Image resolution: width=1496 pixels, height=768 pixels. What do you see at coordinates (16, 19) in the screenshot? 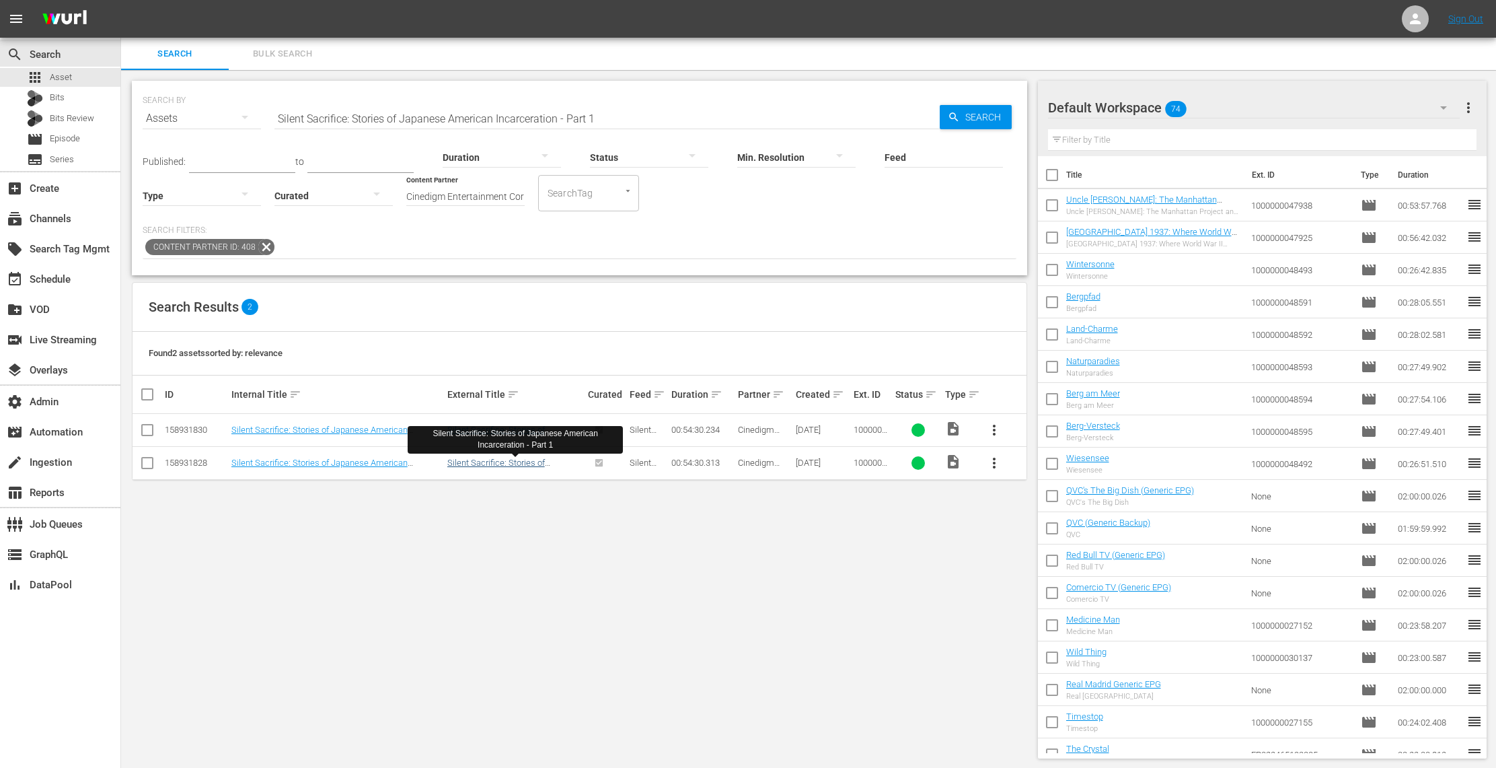
I see `span: menu` at bounding box center [16, 19].